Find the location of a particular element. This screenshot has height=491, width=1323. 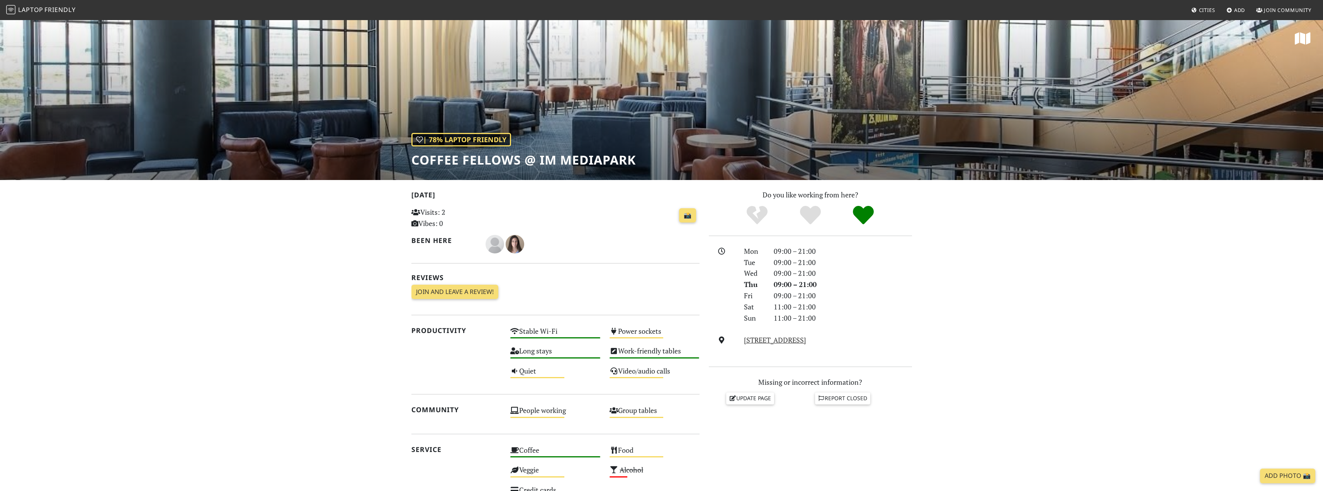

div: Wed is located at coordinates (754, 273).